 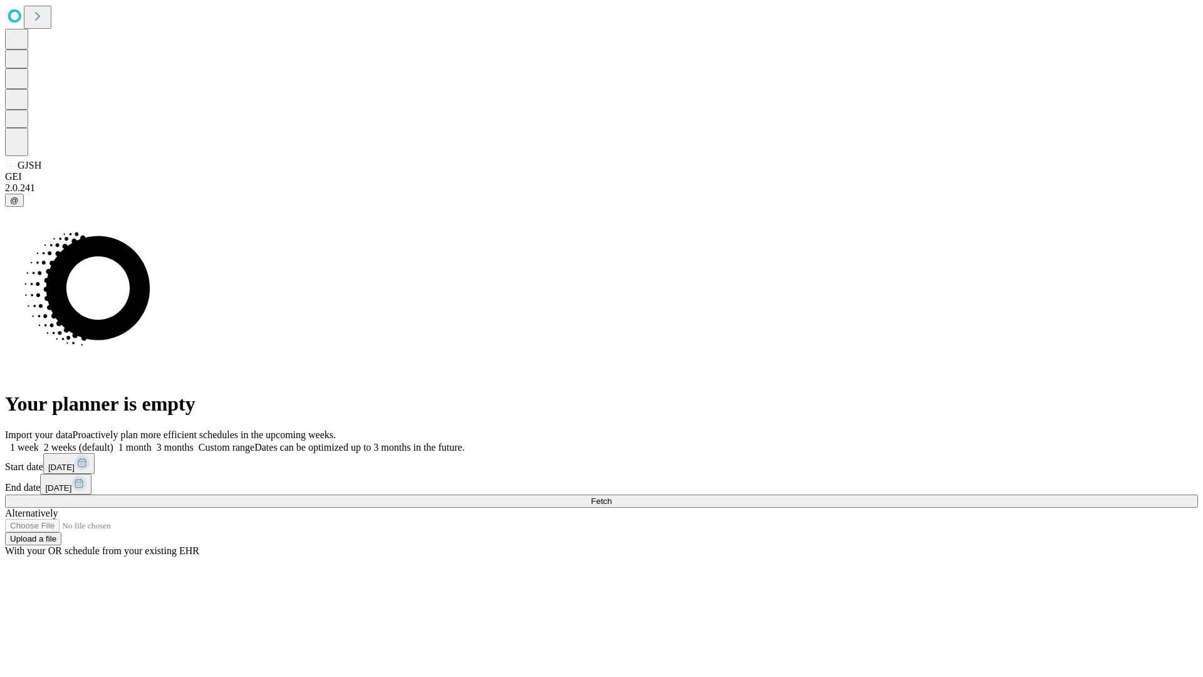 I want to click on span: 1 month, so click(x=135, y=447).